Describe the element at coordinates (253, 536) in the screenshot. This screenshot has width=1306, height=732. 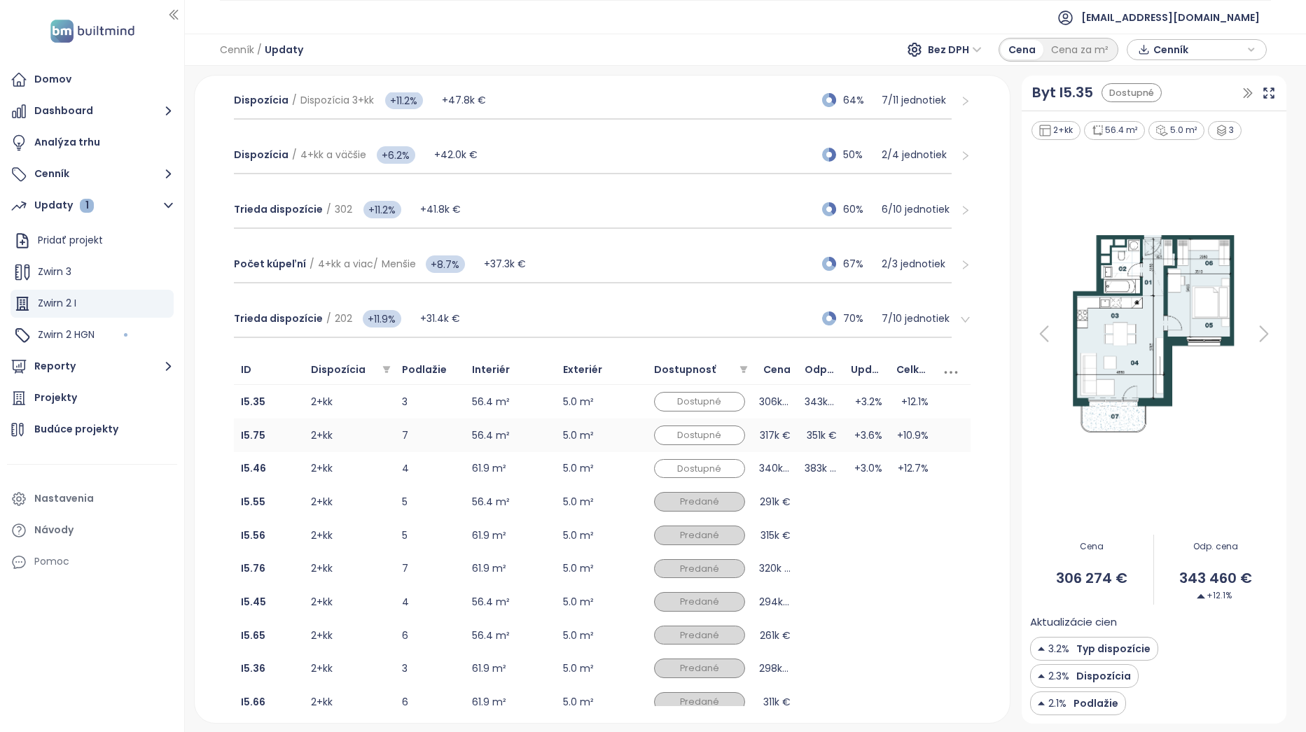
I see `b: I5.56` at that location.